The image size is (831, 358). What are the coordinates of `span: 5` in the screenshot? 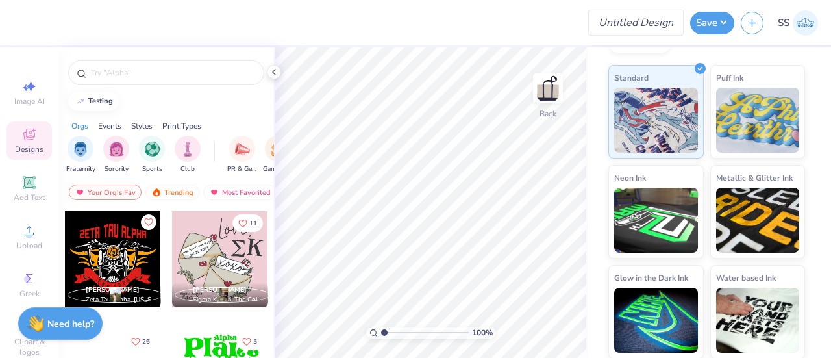 It's located at (255, 341).